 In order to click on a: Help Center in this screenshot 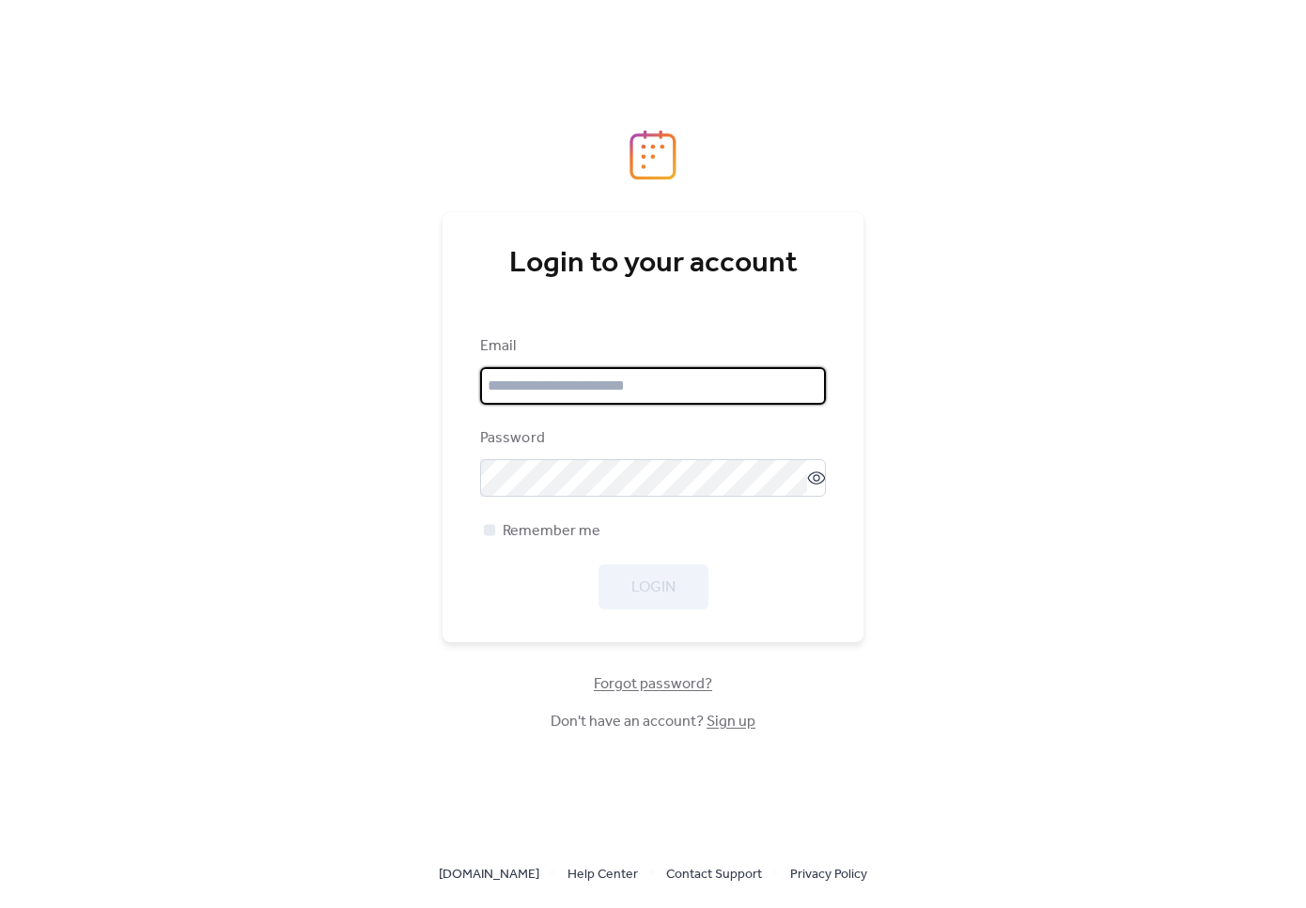, I will do `click(602, 874)`.